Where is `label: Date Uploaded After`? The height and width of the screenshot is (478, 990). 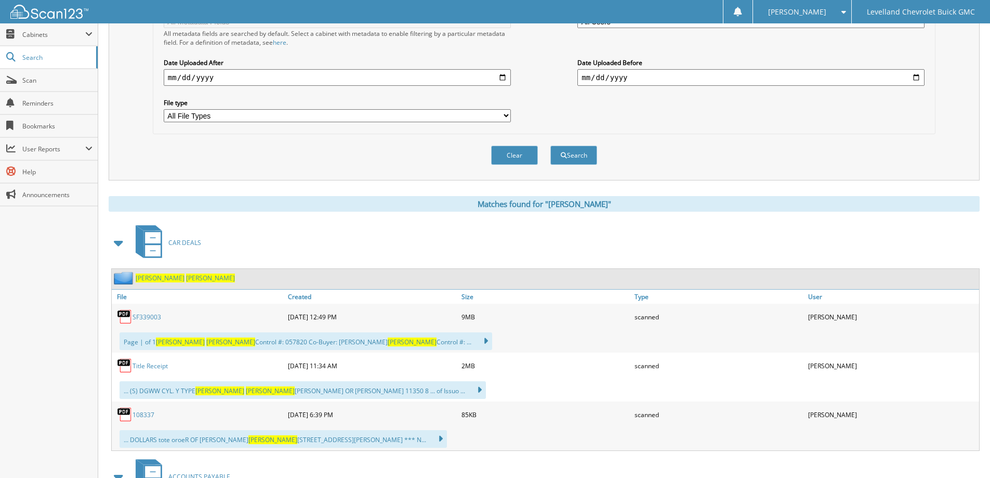 label: Date Uploaded After is located at coordinates (337, 62).